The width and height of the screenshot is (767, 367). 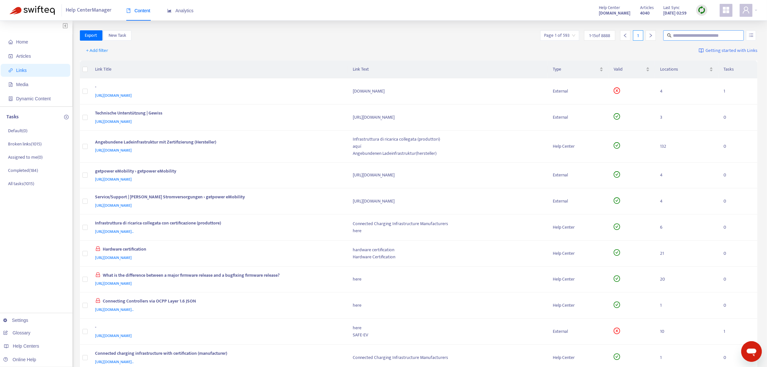 What do you see at coordinates (645, 13) in the screenshot?
I see `strong: 4040` at bounding box center [645, 13].